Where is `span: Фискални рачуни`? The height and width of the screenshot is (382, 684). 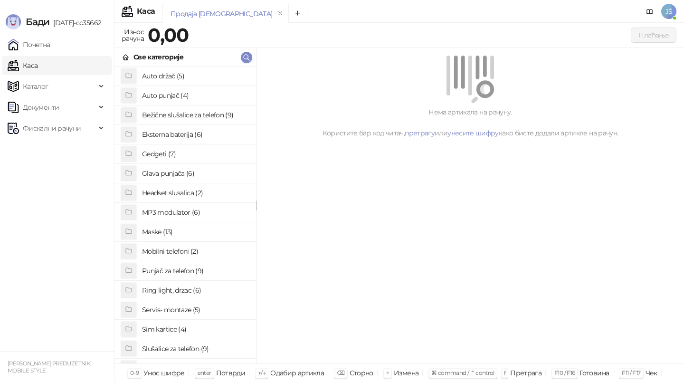 span: Фискални рачуни is located at coordinates (52, 128).